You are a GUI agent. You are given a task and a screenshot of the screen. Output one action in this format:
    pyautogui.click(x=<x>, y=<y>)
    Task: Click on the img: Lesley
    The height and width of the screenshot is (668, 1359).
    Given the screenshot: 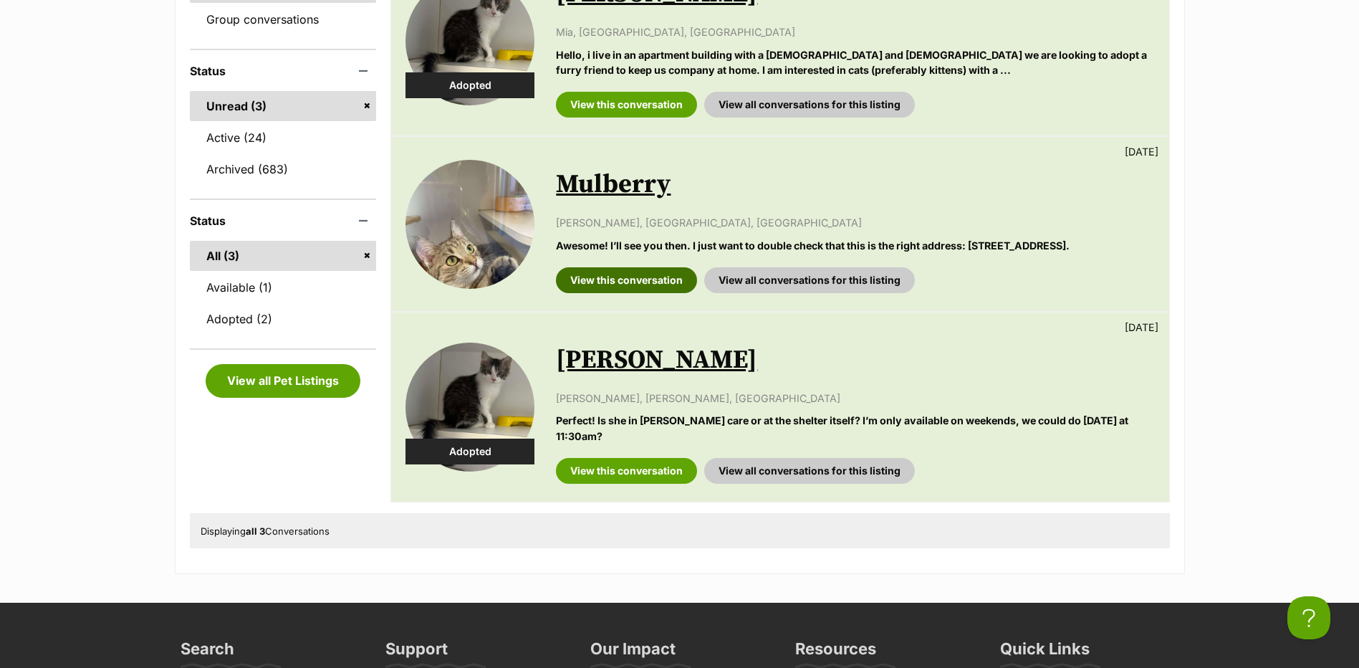 What is the action you would take?
    pyautogui.click(x=470, y=407)
    